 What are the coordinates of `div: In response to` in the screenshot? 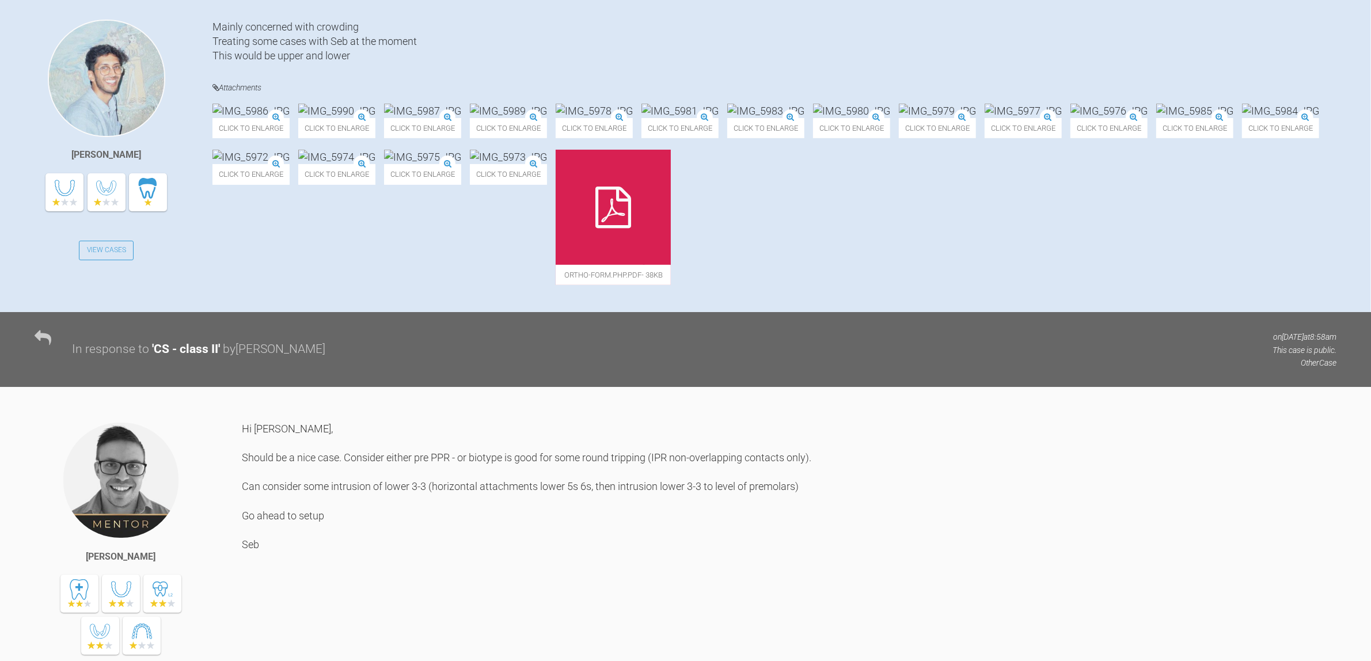 It's located at (111, 350).